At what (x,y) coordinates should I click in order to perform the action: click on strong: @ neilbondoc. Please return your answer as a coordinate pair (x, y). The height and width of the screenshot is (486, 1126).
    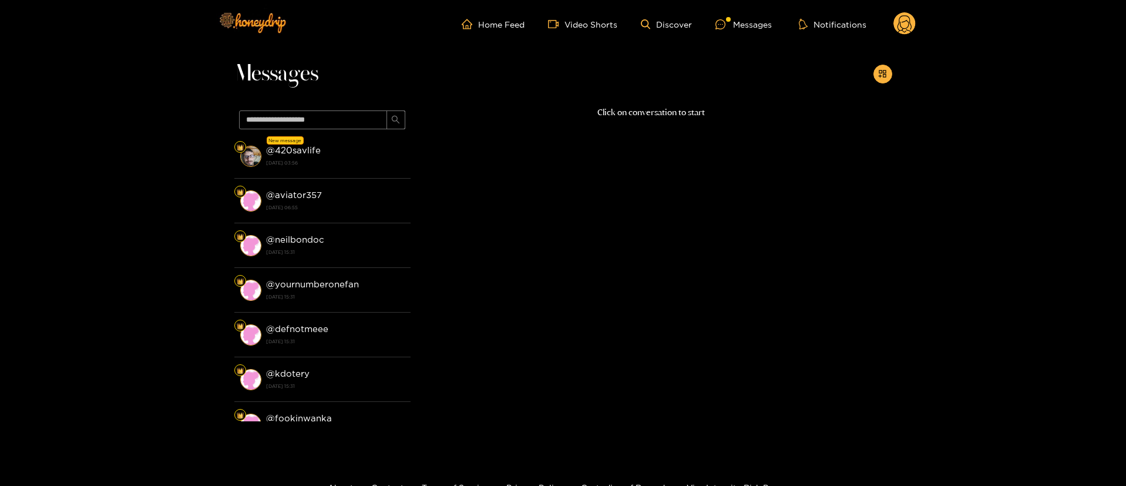
    Looking at the image, I should click on (295, 239).